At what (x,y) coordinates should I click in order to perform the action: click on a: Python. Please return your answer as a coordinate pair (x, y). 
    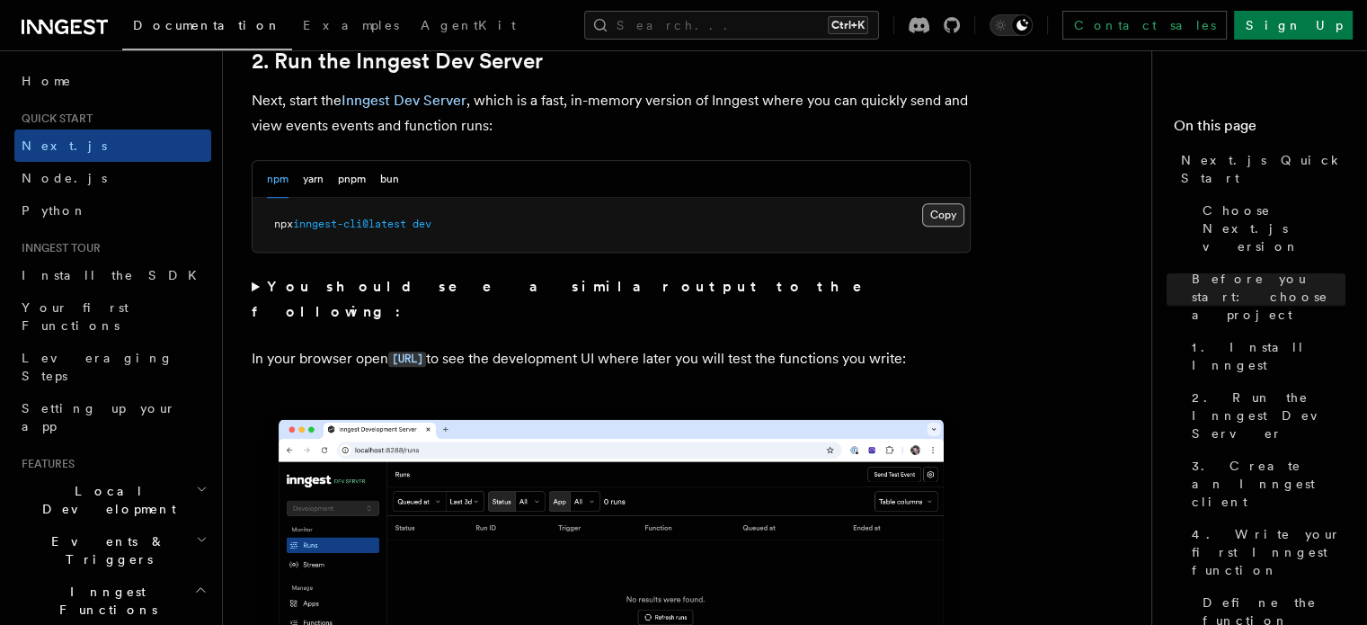
    Looking at the image, I should click on (112, 210).